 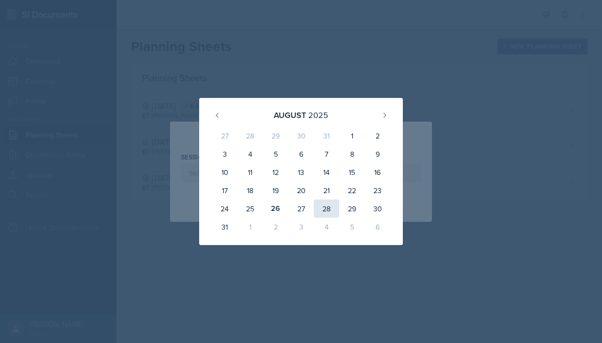 I want to click on div: 25, so click(x=250, y=208).